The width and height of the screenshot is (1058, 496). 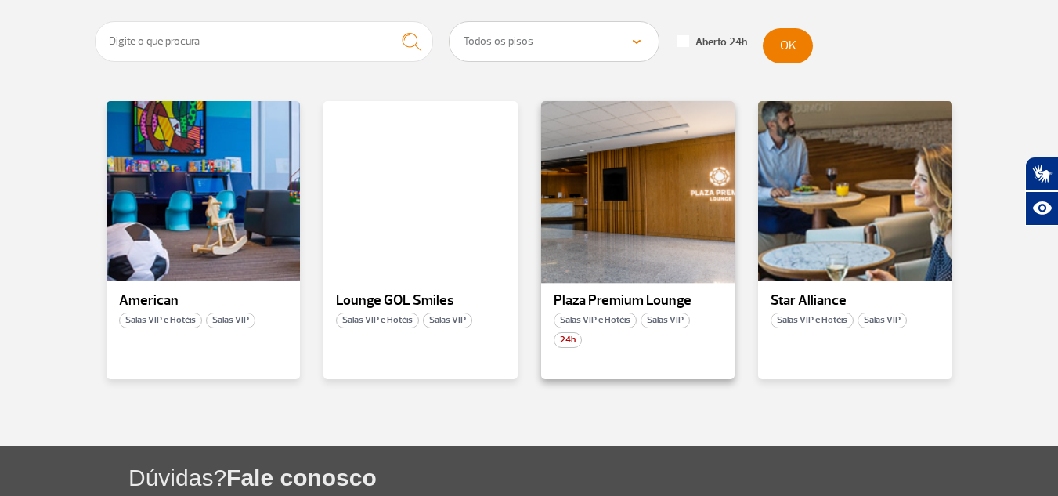 I want to click on div: Plugin de acessibilidade da Hand Talk., so click(x=1042, y=191).